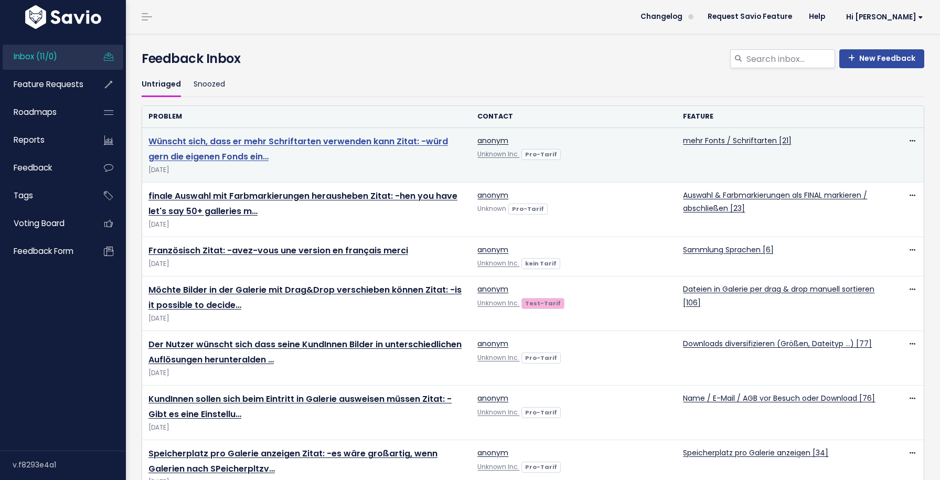  What do you see at coordinates (533, 59) in the screenshot?
I see `h4: Feedback Inbox` at bounding box center [533, 59].